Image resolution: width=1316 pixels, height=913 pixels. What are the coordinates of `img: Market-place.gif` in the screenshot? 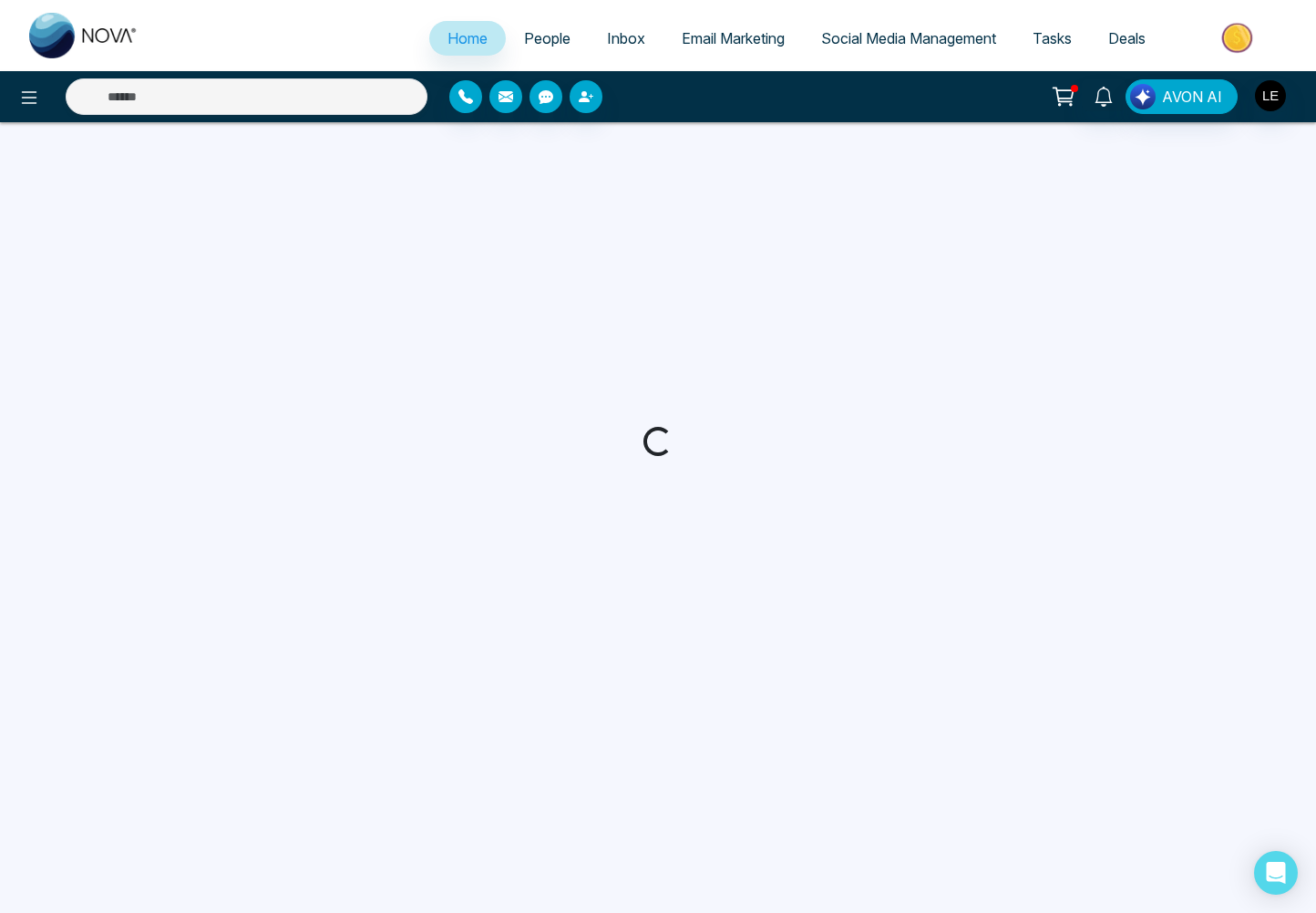 It's located at (1239, 37).